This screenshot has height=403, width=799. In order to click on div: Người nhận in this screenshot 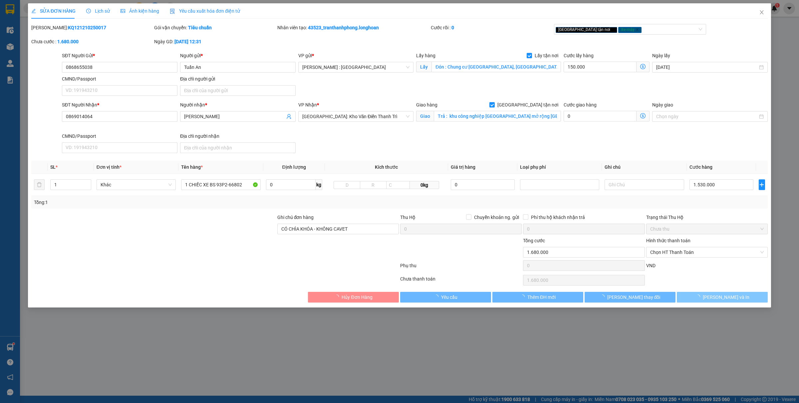, I will do `click(238, 105)`.